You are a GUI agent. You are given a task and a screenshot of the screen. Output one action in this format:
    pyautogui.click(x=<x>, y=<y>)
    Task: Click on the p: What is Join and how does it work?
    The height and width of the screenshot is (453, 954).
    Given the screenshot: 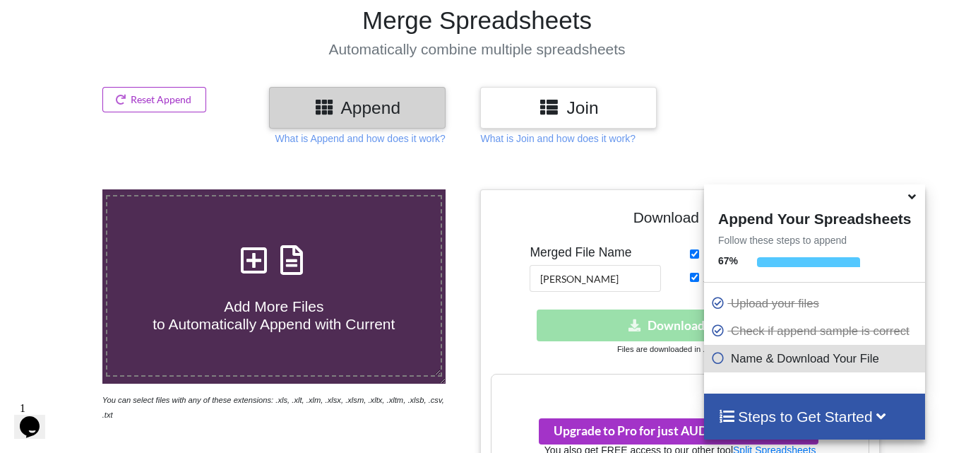 What is the action you would take?
    pyautogui.click(x=557, y=138)
    